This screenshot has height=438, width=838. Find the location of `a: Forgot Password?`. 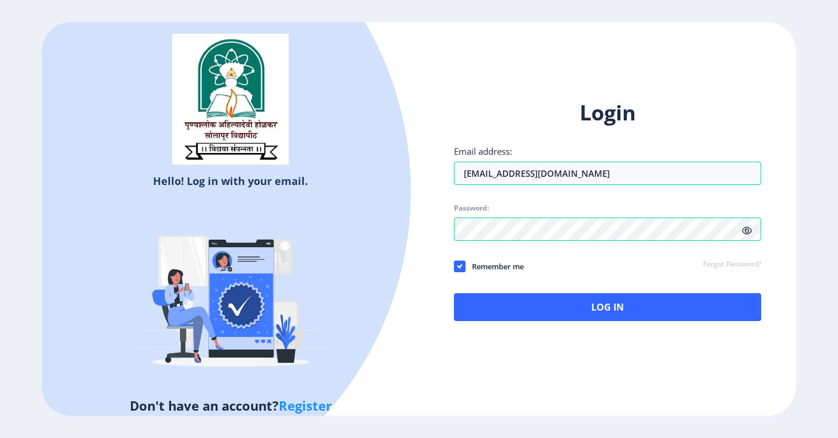

a: Forgot Password? is located at coordinates (732, 265).